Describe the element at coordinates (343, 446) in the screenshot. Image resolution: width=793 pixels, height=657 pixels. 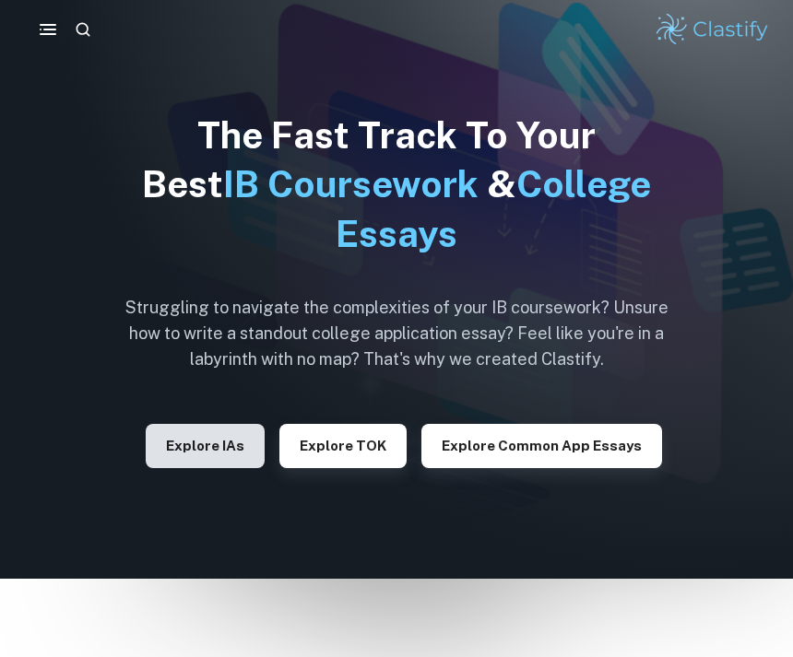
I see `button: Explore TOK` at that location.